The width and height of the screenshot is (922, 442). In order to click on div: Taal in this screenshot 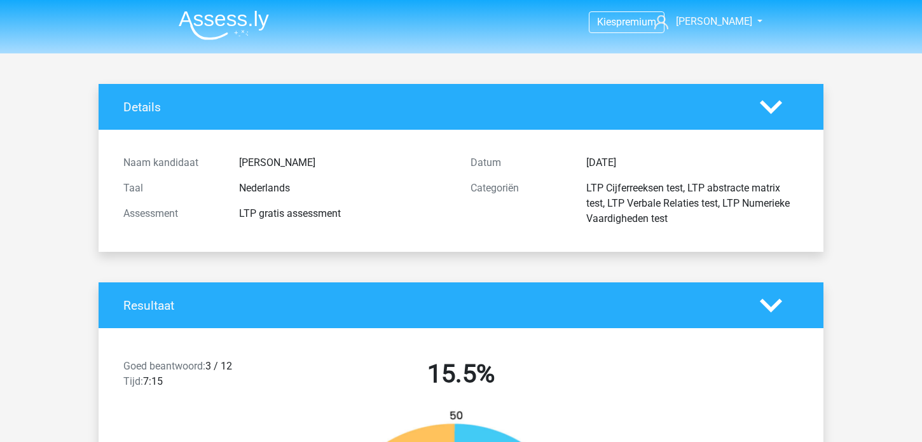, I will do `click(172, 188)`.